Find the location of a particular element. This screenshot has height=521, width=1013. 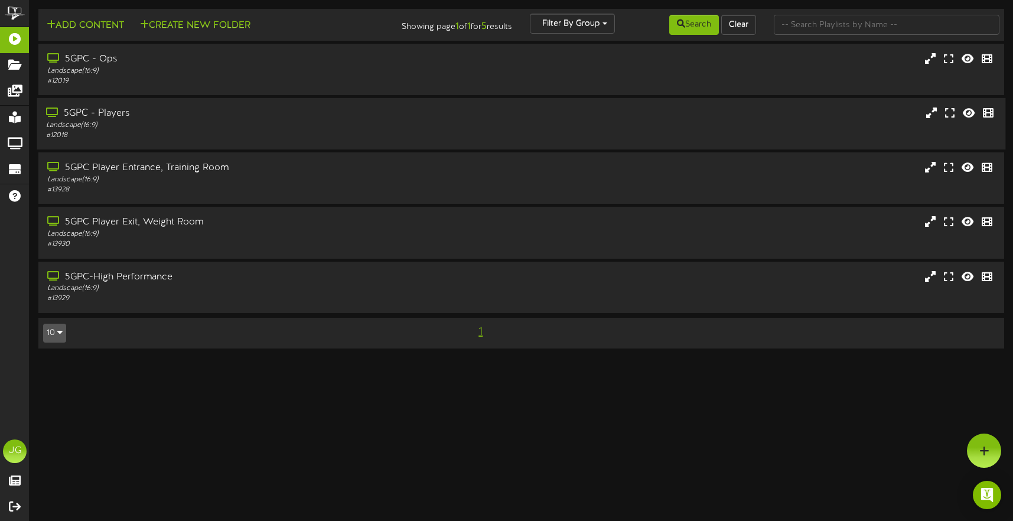

div: 5GPC-High Performance is located at coordinates (239, 277).